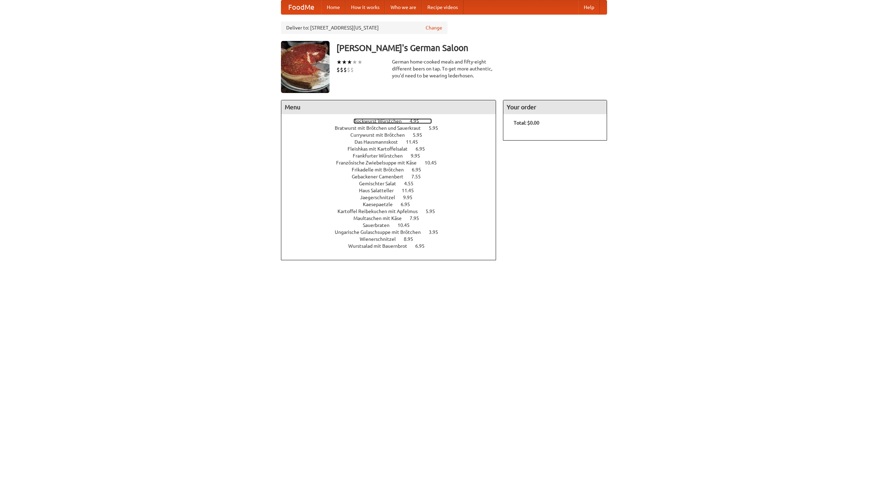 This screenshot has width=888, height=491. I want to click on span: Ungarische Gulaschsuppe mit Brötchen, so click(381, 232).